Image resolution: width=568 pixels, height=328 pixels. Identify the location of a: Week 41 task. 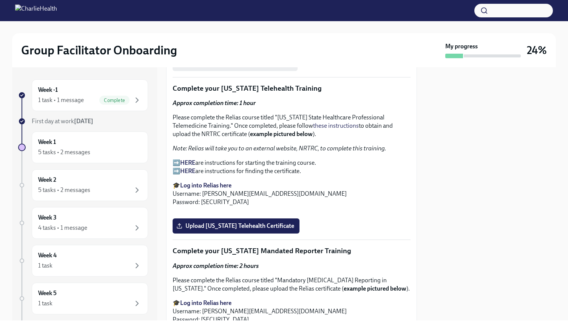
(83, 260).